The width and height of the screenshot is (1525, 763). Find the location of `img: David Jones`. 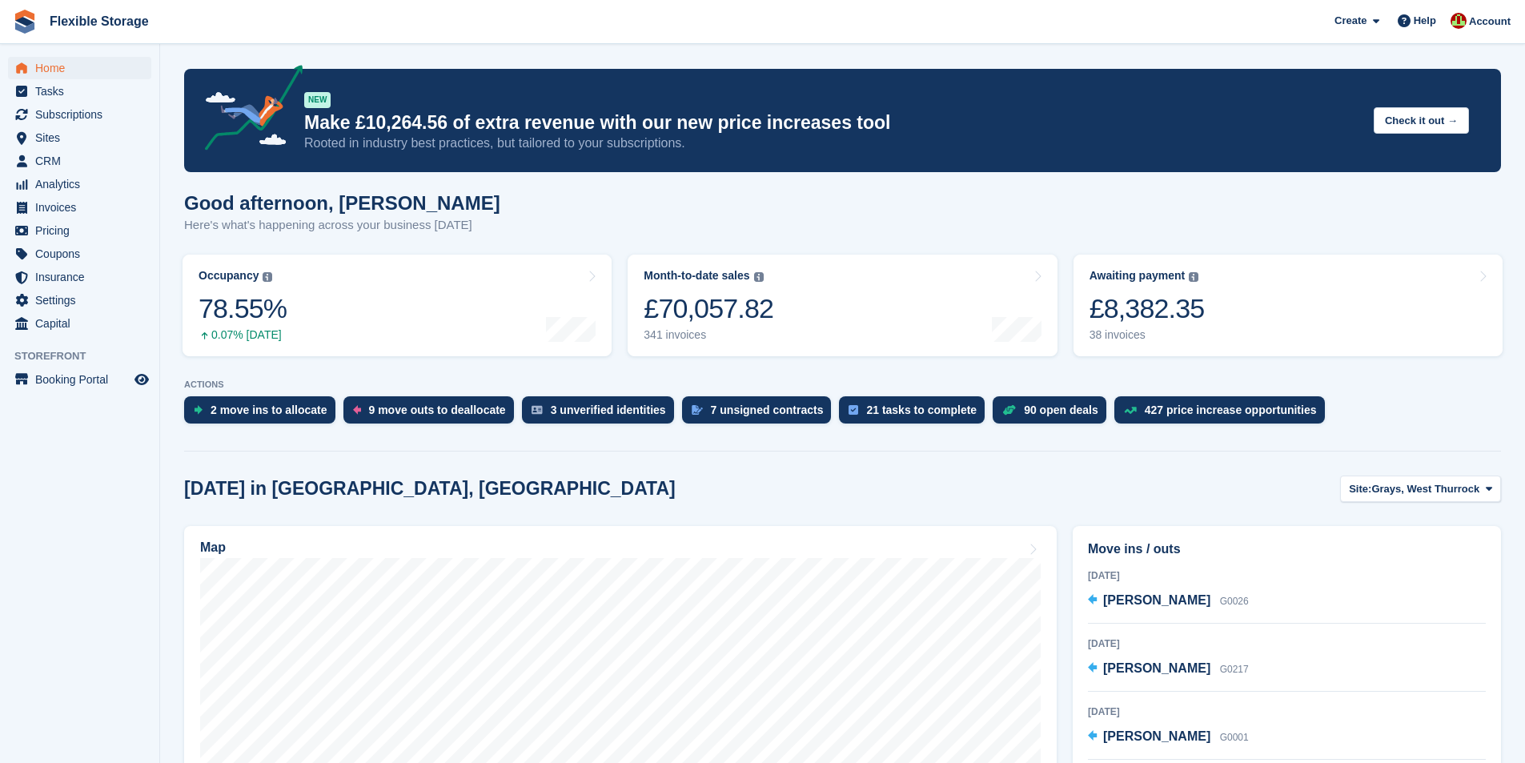

img: David Jones is located at coordinates (1459, 21).